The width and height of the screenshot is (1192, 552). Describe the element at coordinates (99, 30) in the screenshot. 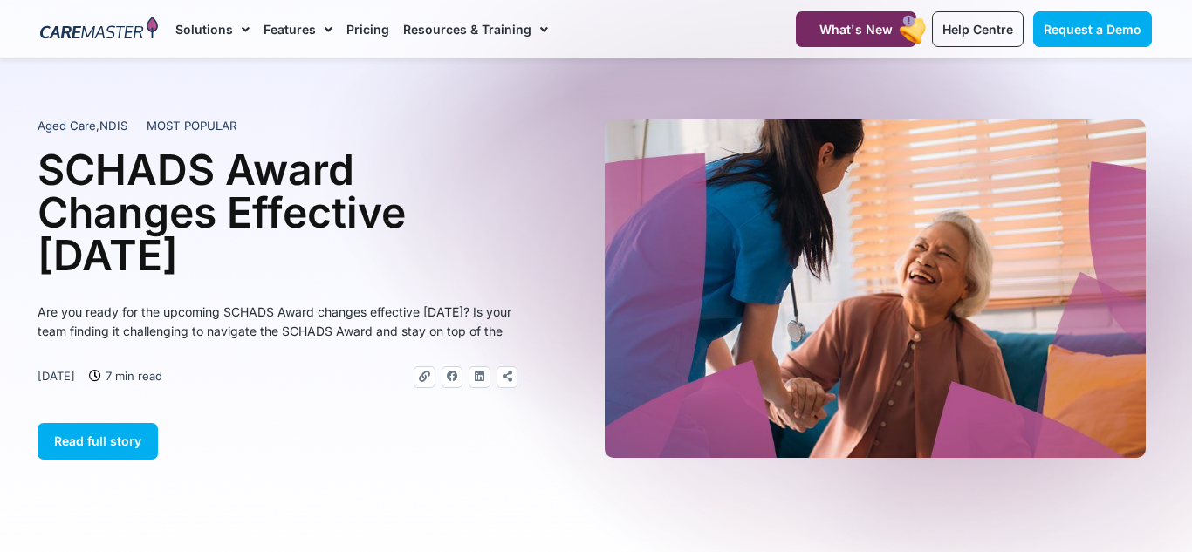

I see `img: CareMaster Logo` at that location.